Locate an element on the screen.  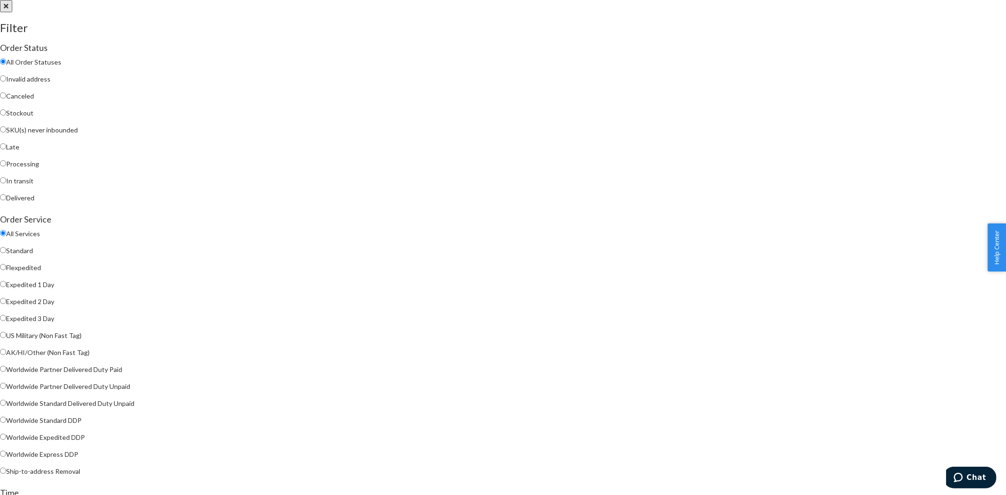
span: All Services is located at coordinates (23, 234).